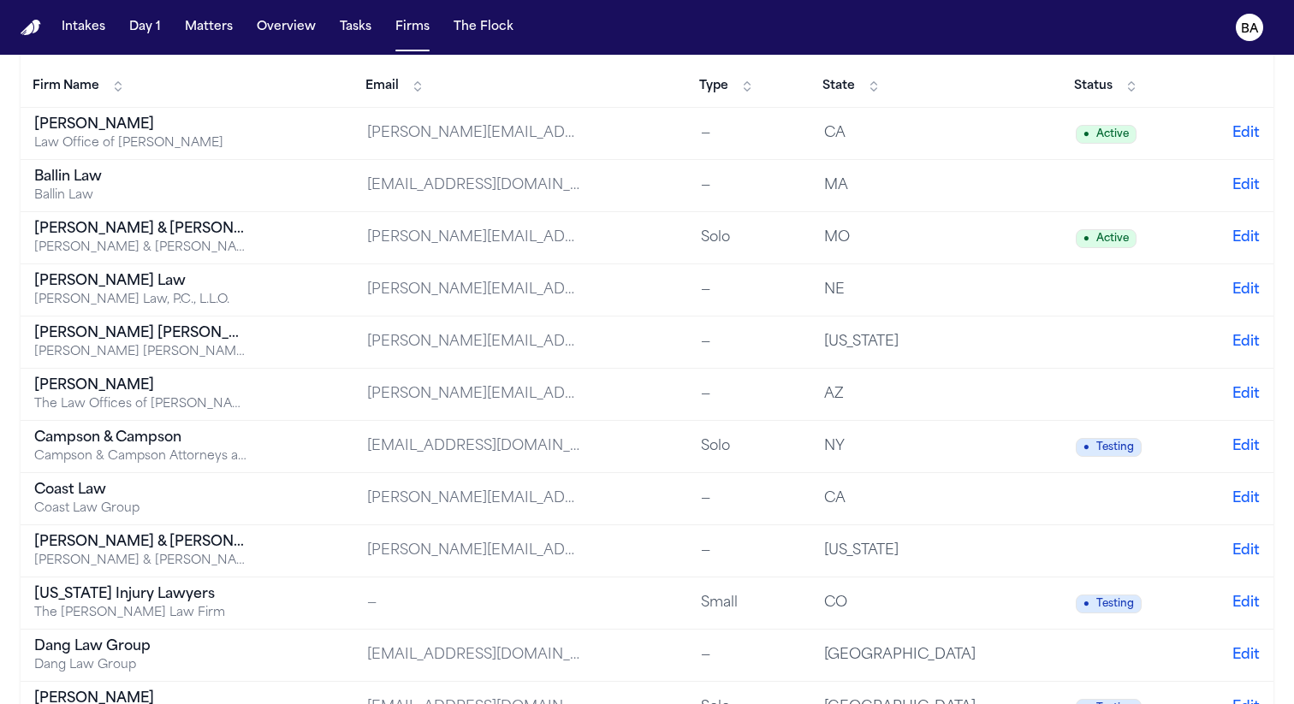 Image resolution: width=1294 pixels, height=704 pixels. I want to click on button: Status, so click(1106, 86).